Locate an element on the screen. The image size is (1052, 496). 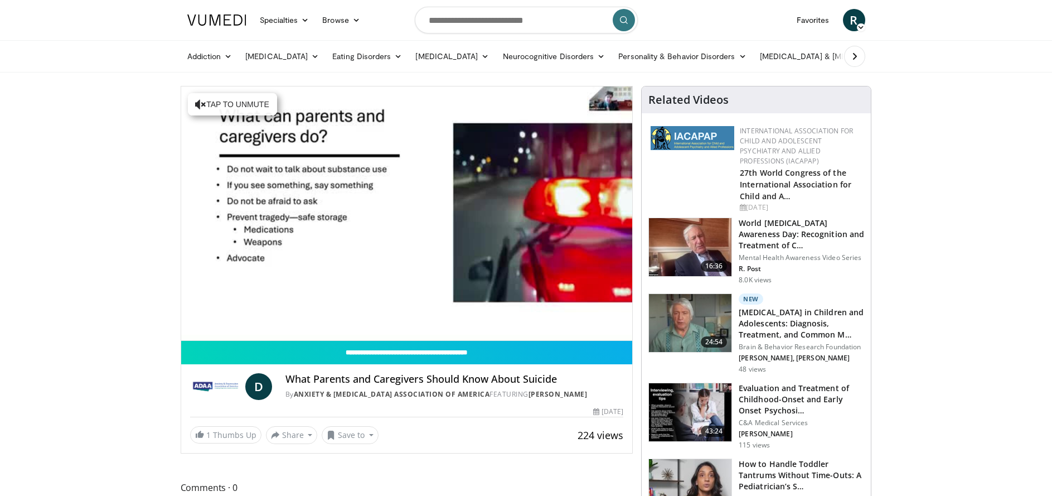
span: D is located at coordinates (259, 386).